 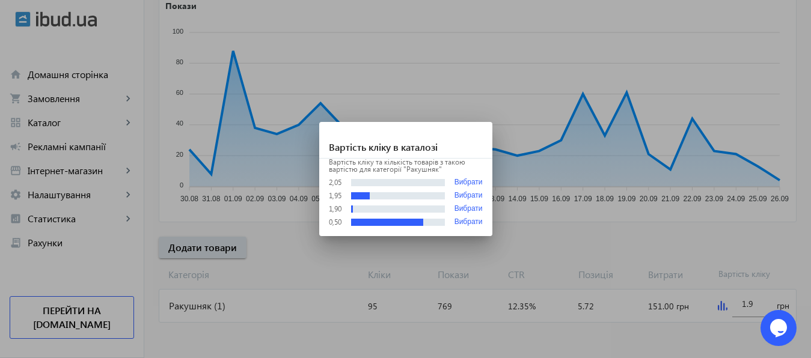 I want to click on div: 1,90, so click(x=335, y=209).